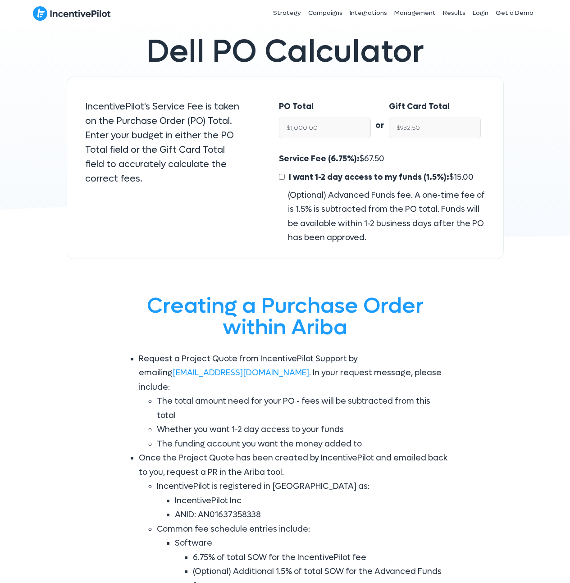 The height and width of the screenshot is (583, 570). What do you see at coordinates (326, 13) in the screenshot?
I see `a: Campaigns` at bounding box center [326, 13].